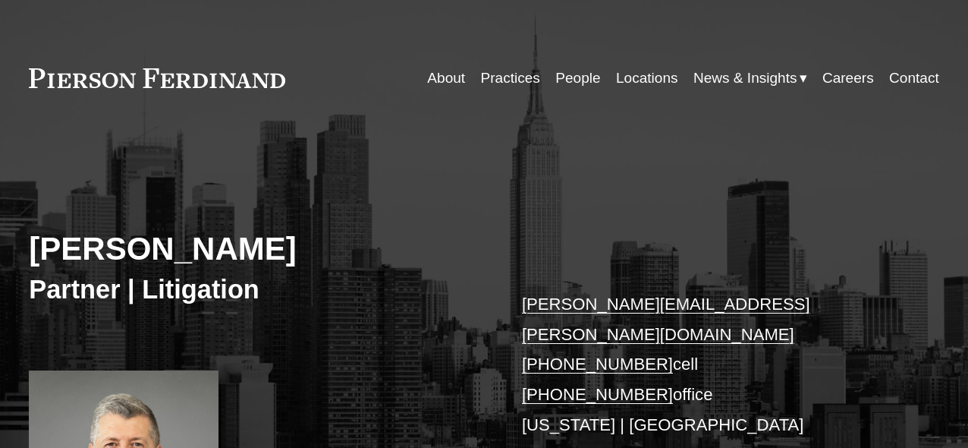 The width and height of the screenshot is (968, 448). Describe the element at coordinates (914, 78) in the screenshot. I see `a: Contact` at that location.